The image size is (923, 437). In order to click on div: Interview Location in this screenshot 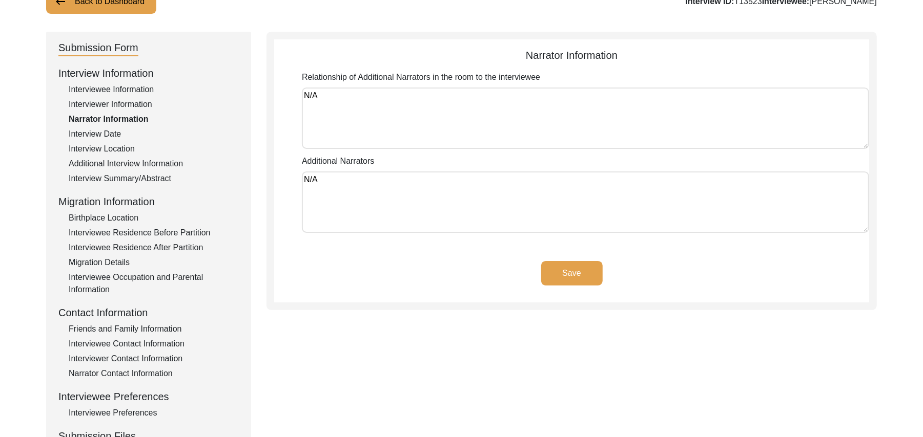, I will do `click(154, 149)`.